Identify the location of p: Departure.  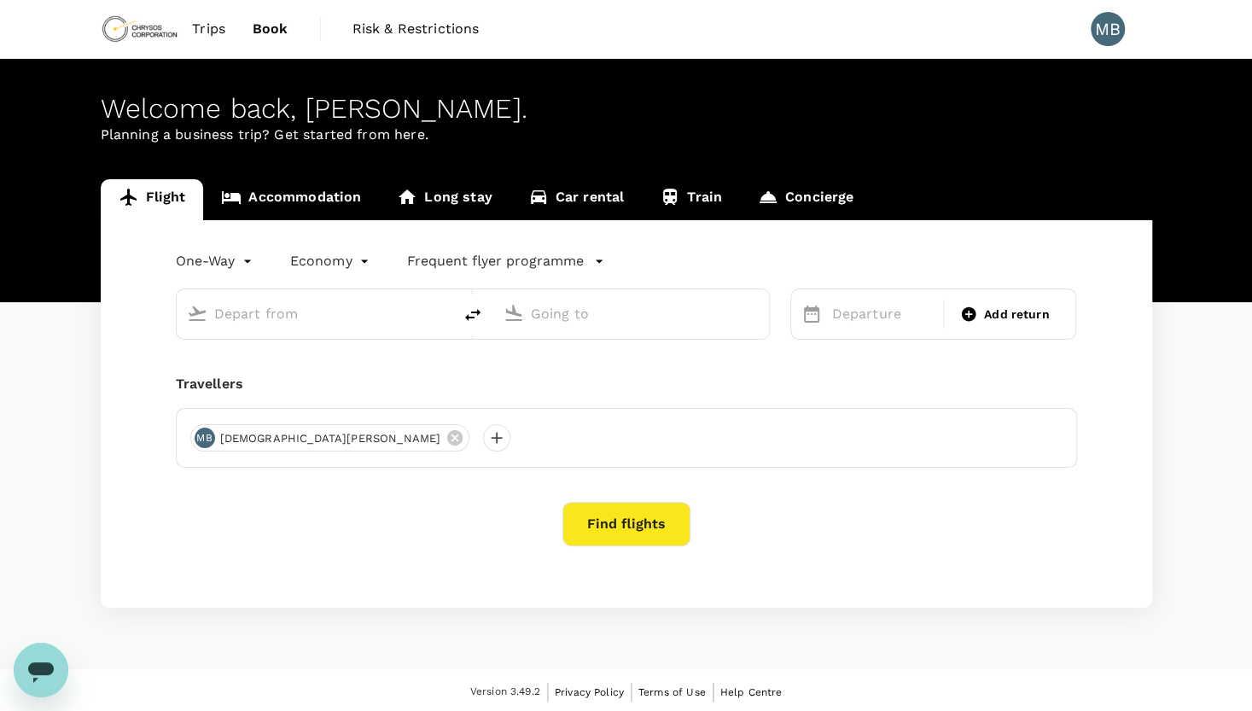
(883, 314).